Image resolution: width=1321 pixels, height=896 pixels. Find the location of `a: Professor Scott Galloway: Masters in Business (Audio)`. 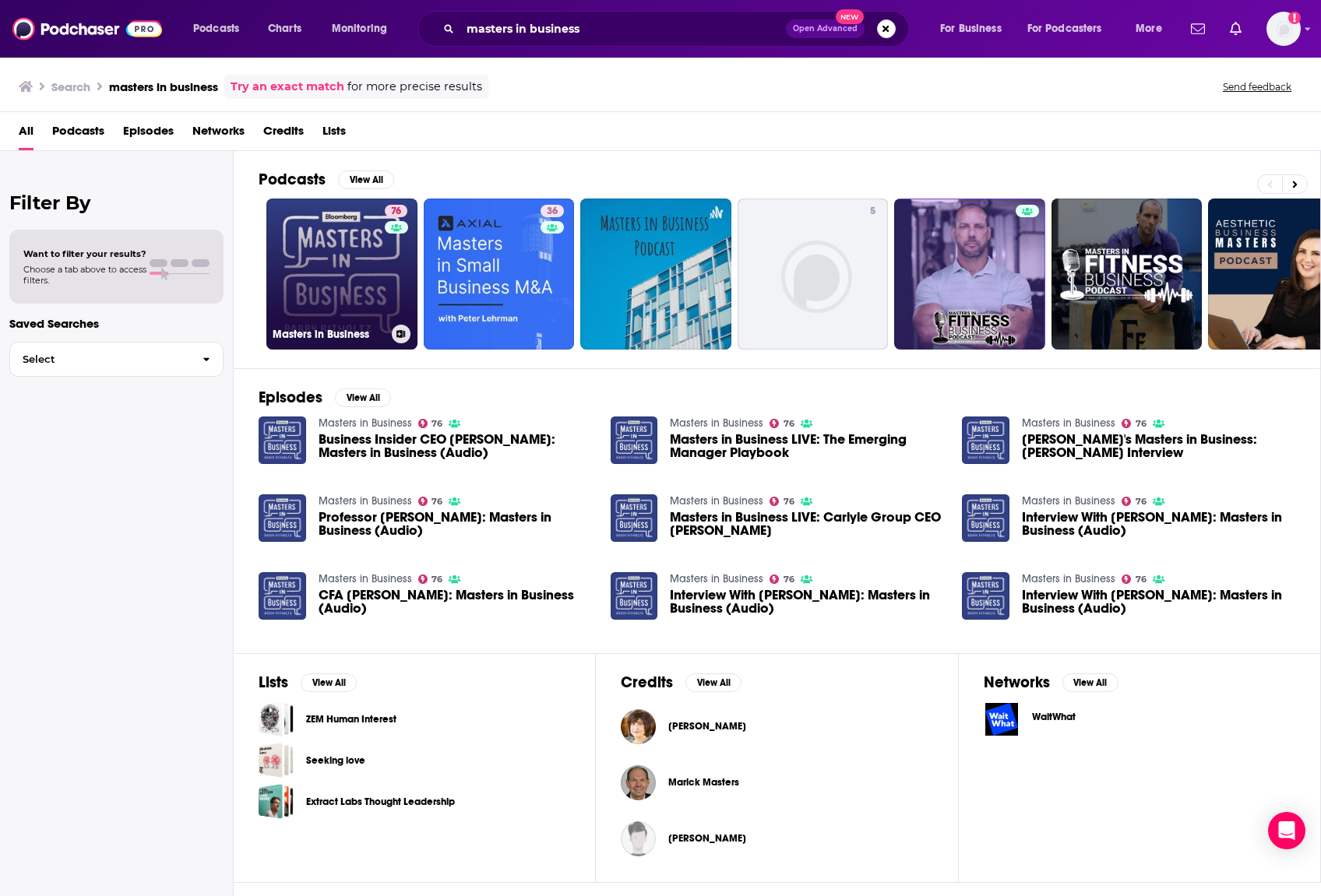

a: Professor Scott Galloway: Masters in Business (Audio) is located at coordinates (455, 524).